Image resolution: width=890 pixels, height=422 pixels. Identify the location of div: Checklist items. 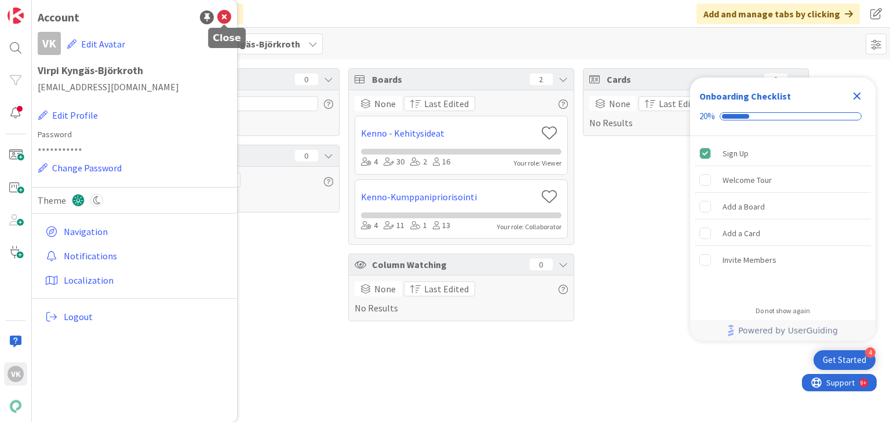
(783, 217).